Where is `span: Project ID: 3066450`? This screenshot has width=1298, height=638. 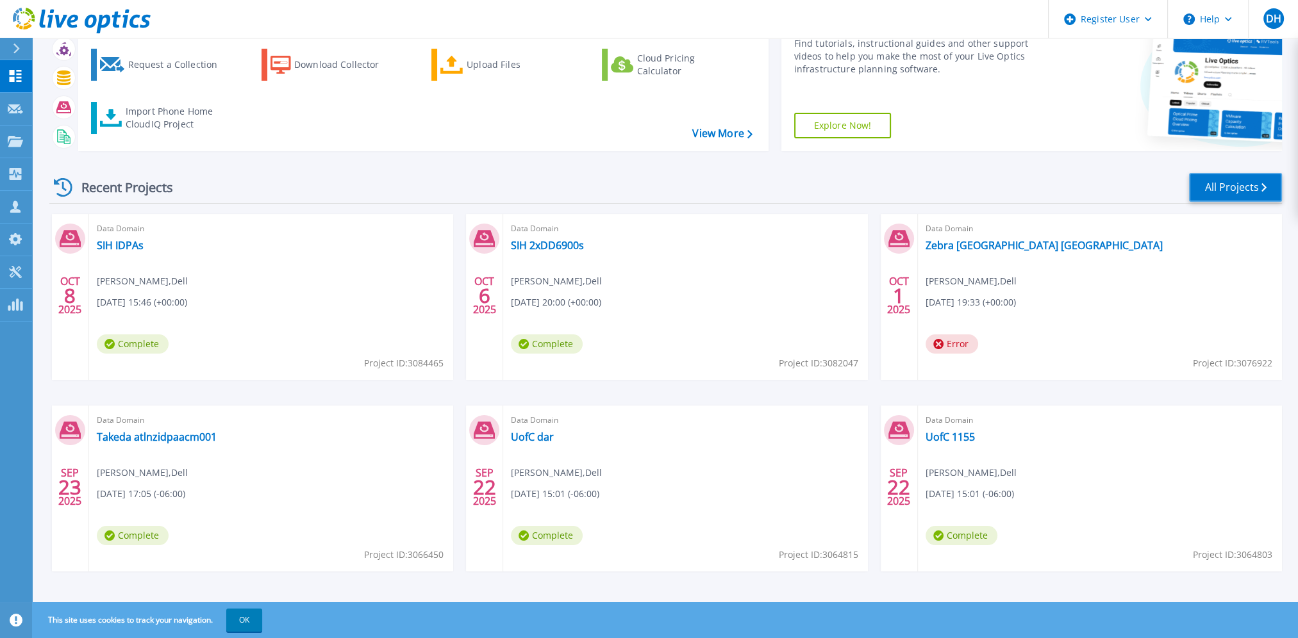 span: Project ID: 3066450 is located at coordinates (404, 555).